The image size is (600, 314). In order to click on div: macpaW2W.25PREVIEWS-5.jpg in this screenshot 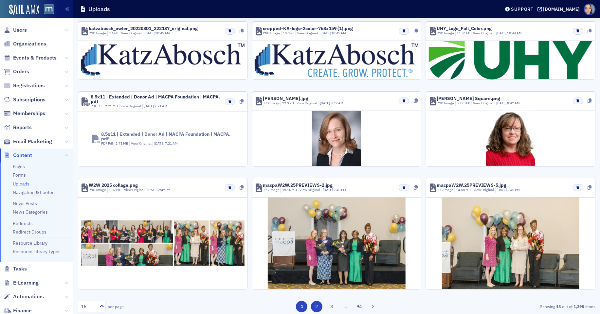, I will do `click(472, 185)`.